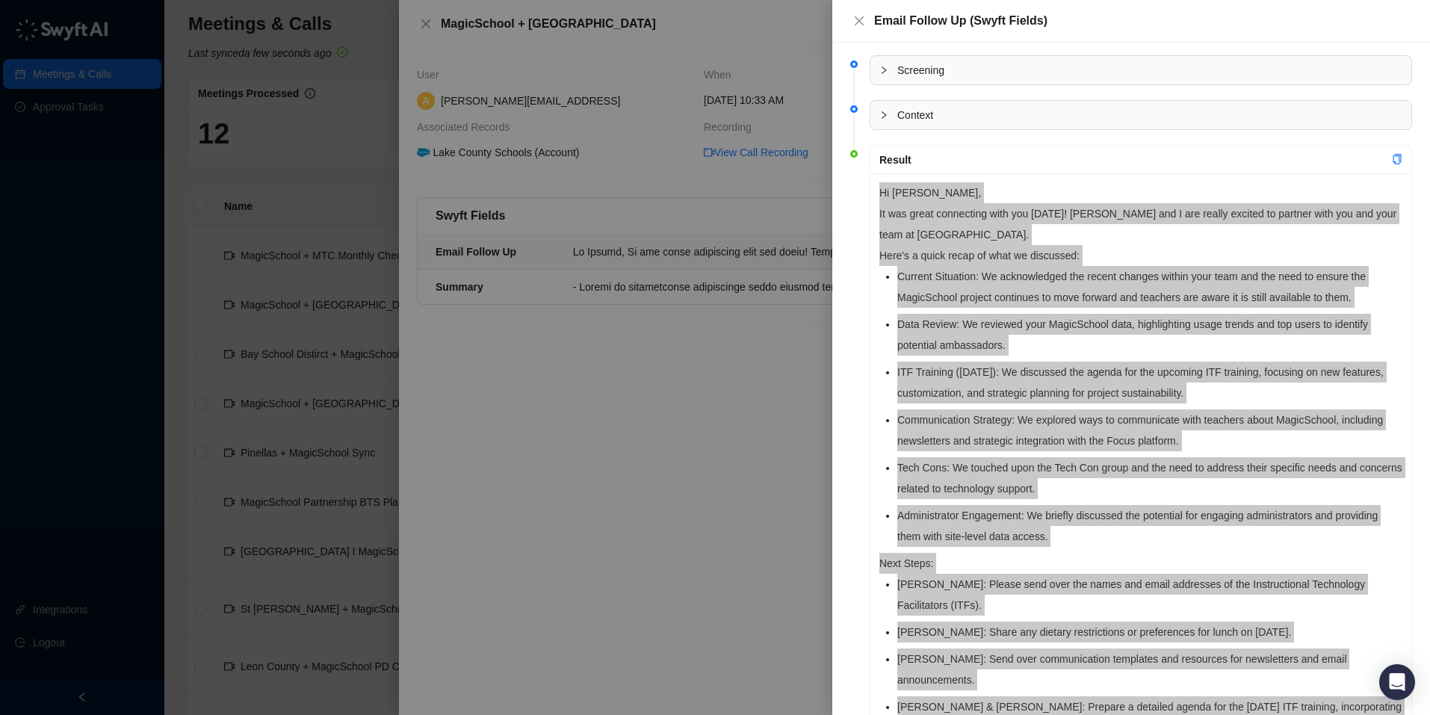 This screenshot has height=715, width=1430. Describe the element at coordinates (1135, 160) in the screenshot. I see `div: Result` at that location.